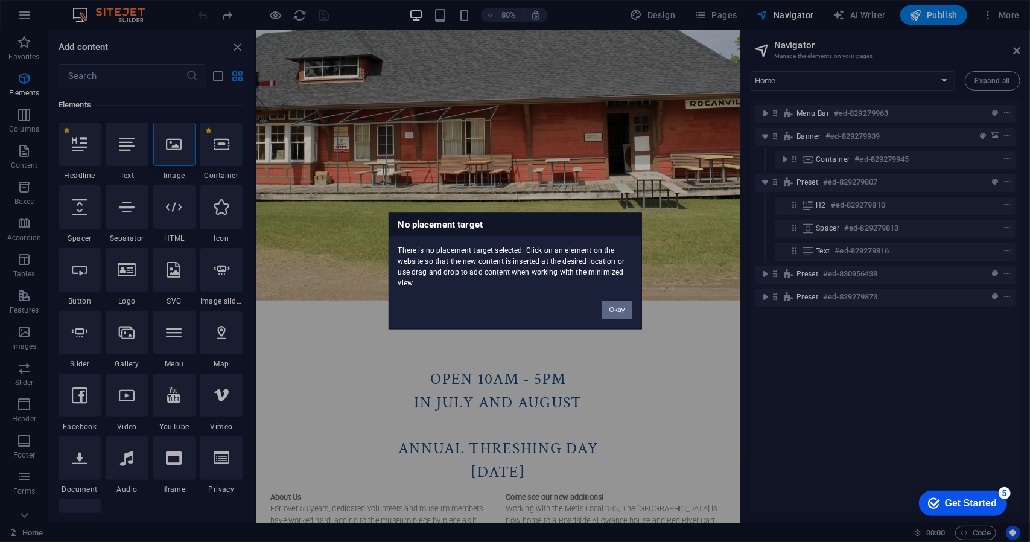 This screenshot has height=542, width=1030. I want to click on div: Get Started 5 items remaining, 0% complete, so click(54, 19).